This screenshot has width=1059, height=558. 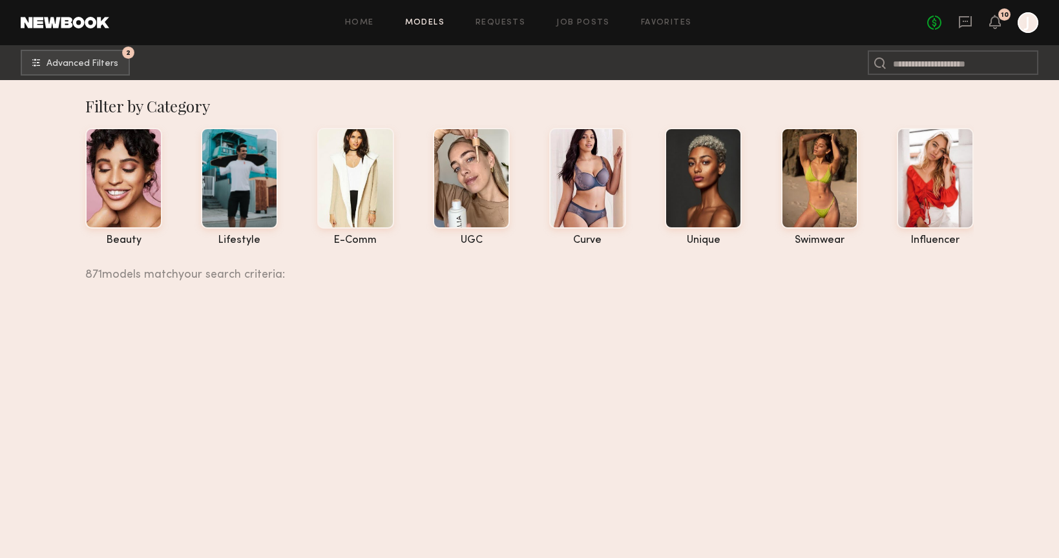 I want to click on div: lifestyle, so click(x=239, y=240).